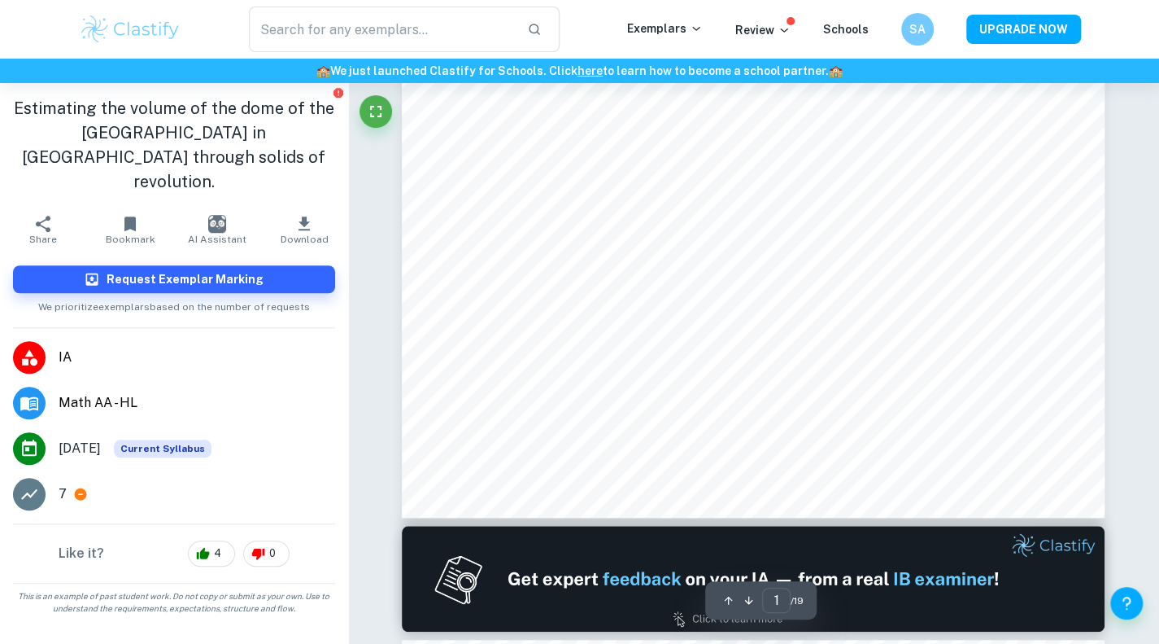  I want to click on h6: SA, so click(917, 29).